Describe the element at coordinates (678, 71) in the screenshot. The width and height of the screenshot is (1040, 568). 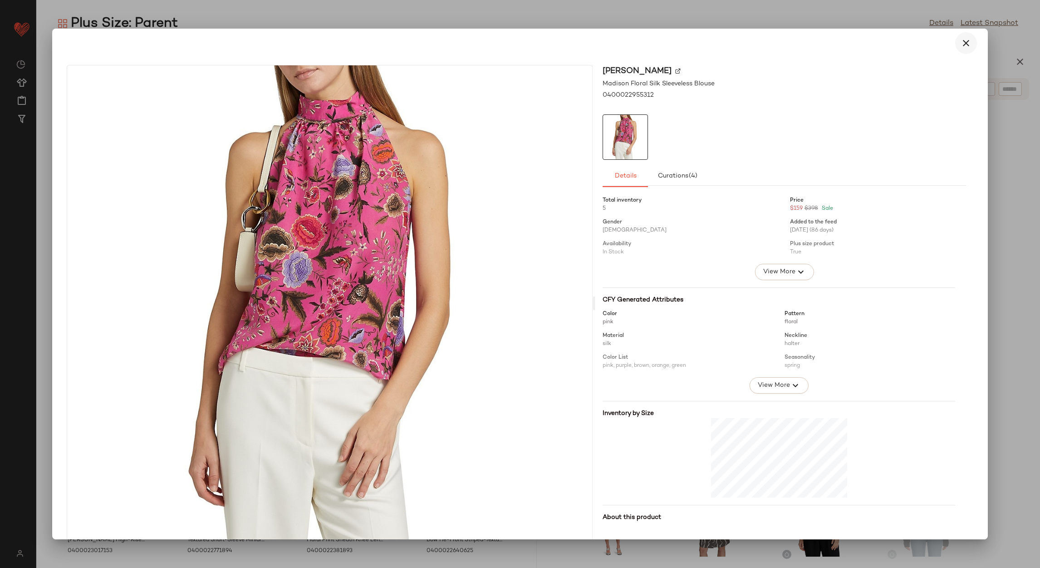
I see `img: svg%3e` at that location.